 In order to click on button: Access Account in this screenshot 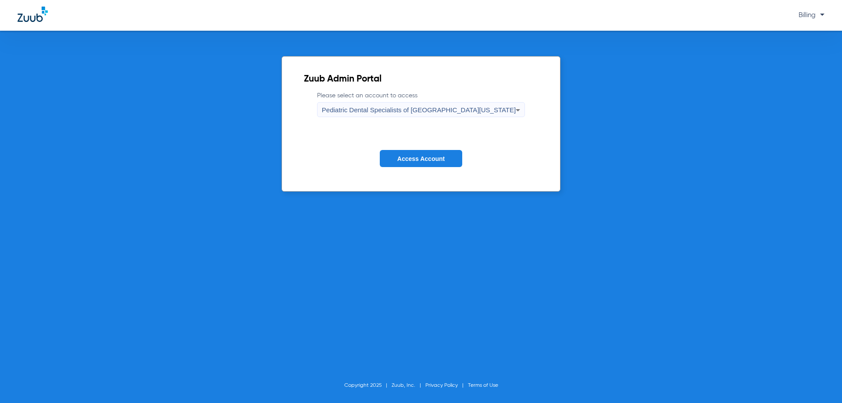, I will do `click(421, 158)`.